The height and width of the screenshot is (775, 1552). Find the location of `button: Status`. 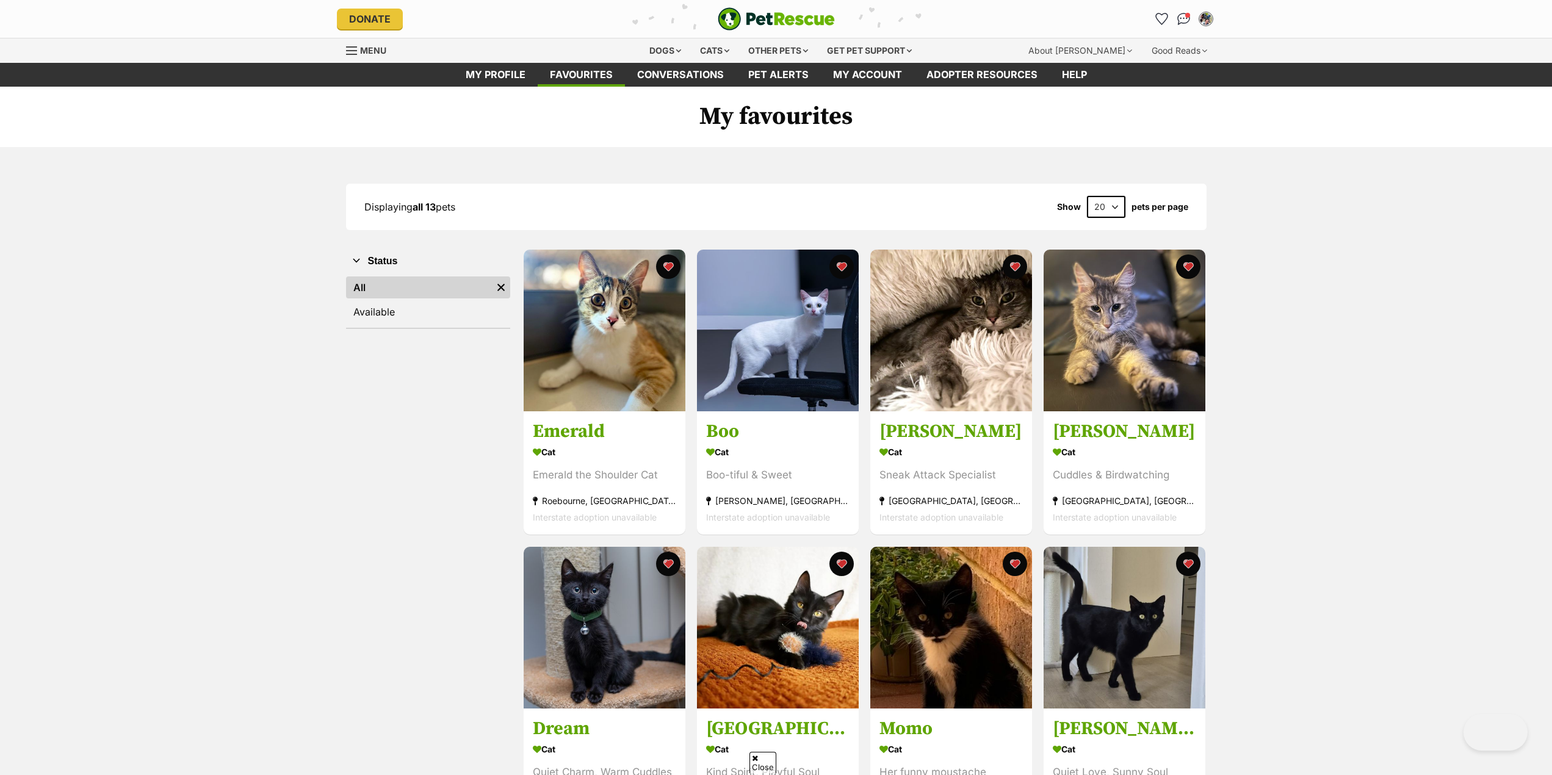

button: Status is located at coordinates (428, 261).